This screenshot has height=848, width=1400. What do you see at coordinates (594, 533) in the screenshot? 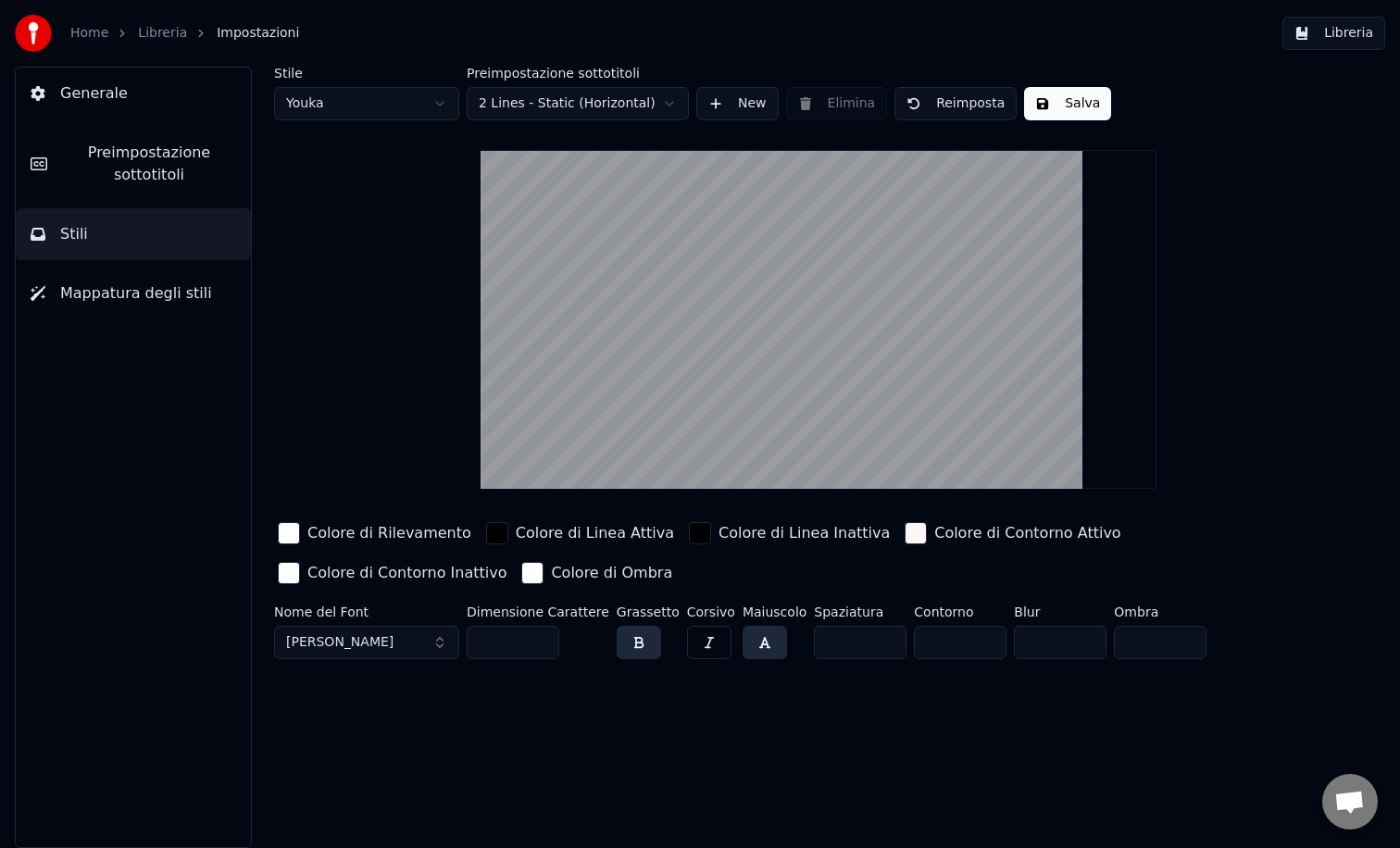
I see `div: Colore di Linea Attiva` at bounding box center [594, 533].